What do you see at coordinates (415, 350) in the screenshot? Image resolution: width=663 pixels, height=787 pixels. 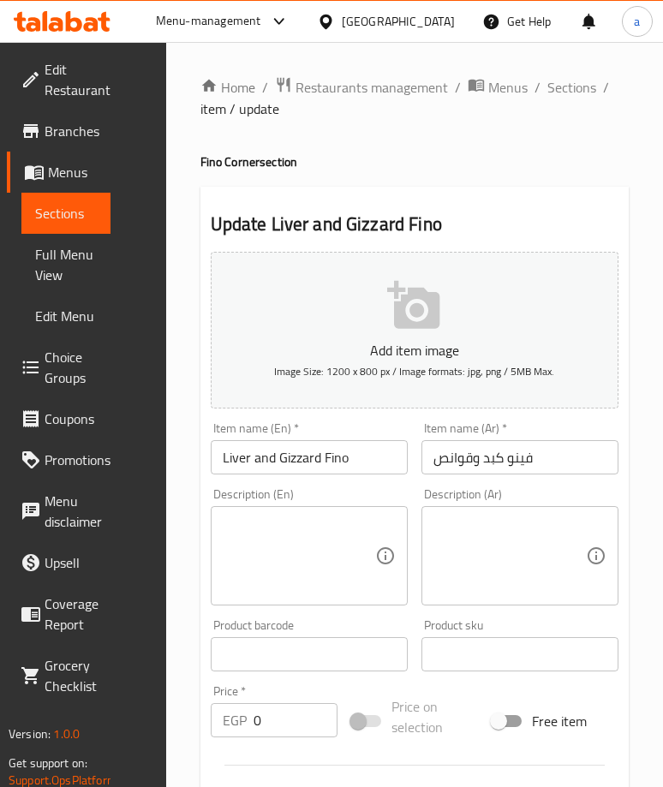 I see `p: Add item image` at bounding box center [415, 350].